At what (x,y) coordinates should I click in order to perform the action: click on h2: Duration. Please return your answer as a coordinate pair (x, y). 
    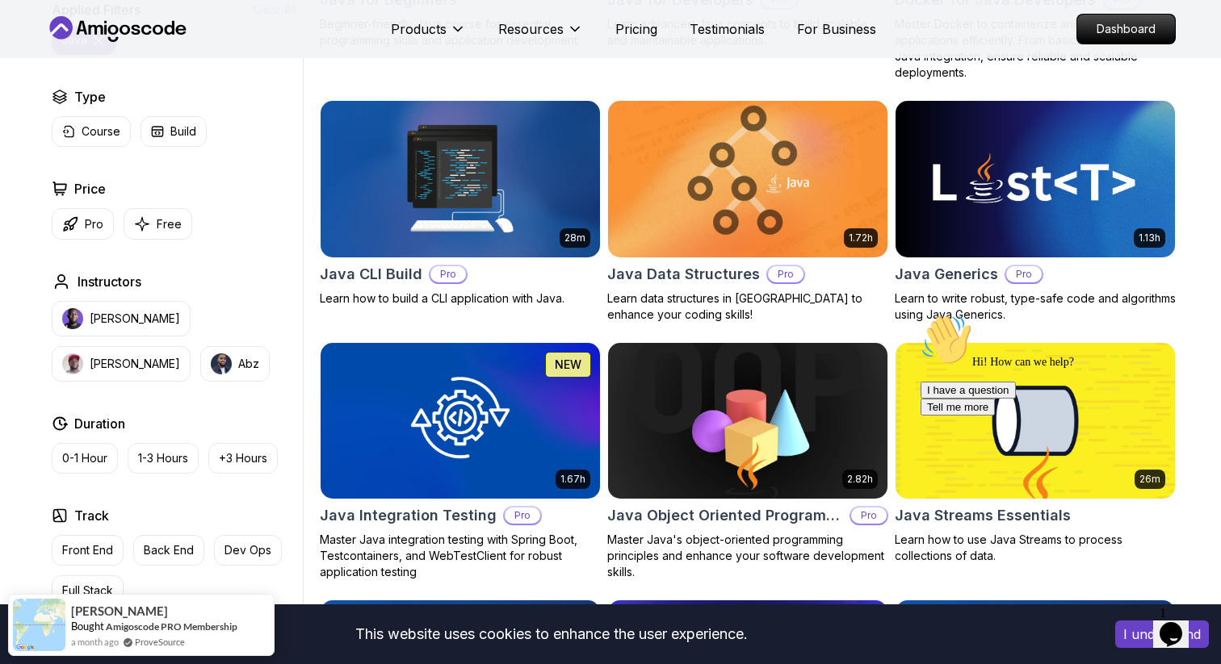
    Looking at the image, I should click on (99, 424).